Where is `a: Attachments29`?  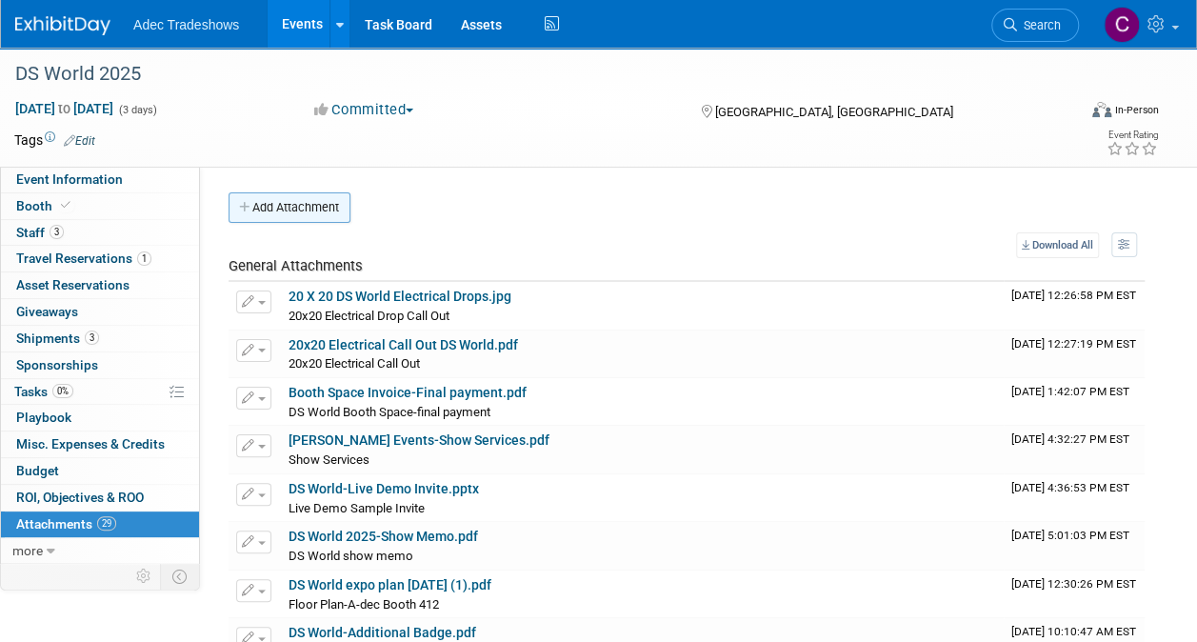
a: Attachments29 is located at coordinates (100, 524).